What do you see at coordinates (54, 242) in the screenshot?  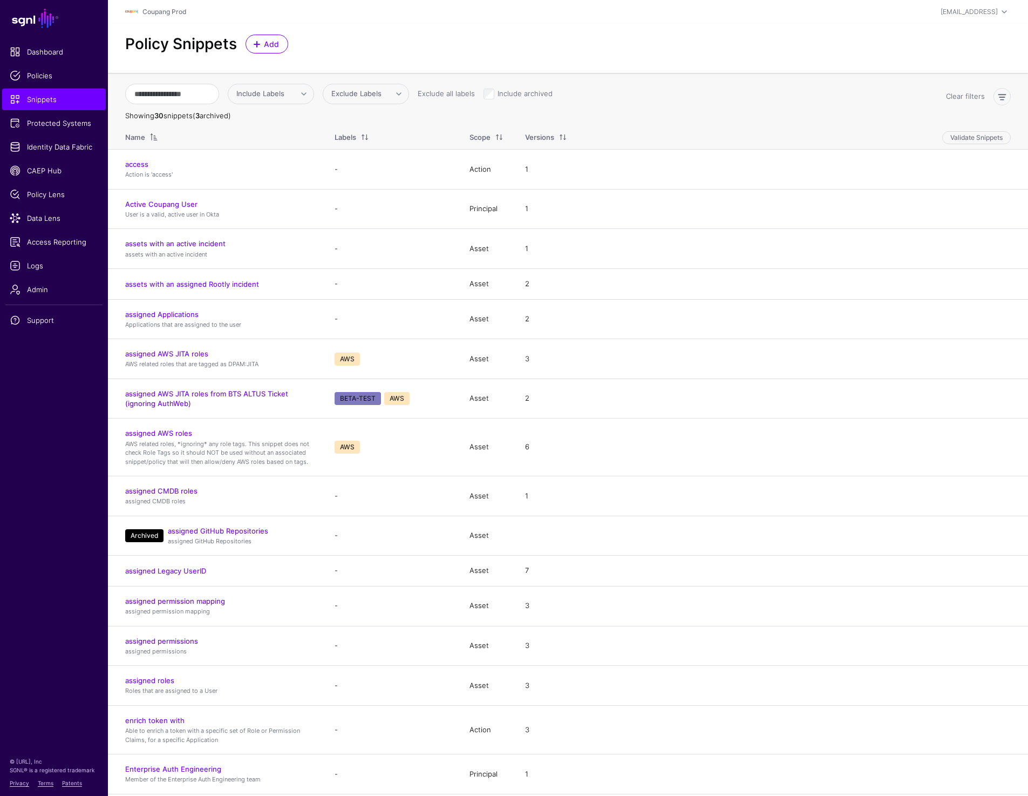 I see `a: Access Reporting` at bounding box center [54, 242].